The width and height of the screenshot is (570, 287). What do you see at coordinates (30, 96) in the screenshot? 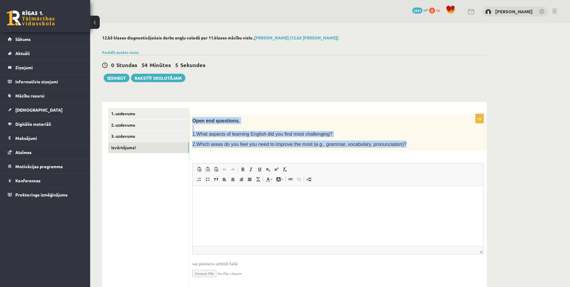
I see `span: Mācību resursi` at bounding box center [30, 96].